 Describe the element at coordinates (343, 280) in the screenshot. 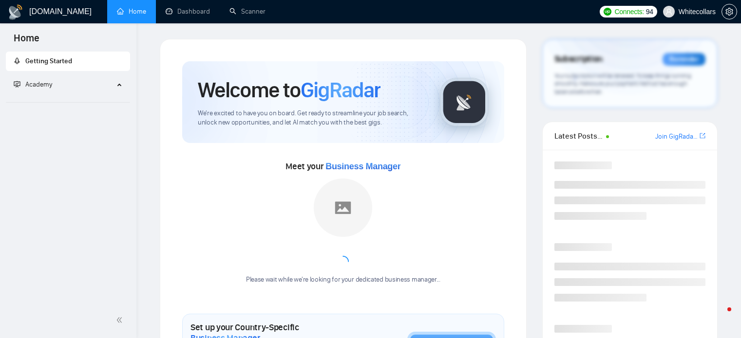

I see `div: Please wait while we're looking for your dedicated business manager...` at that location.